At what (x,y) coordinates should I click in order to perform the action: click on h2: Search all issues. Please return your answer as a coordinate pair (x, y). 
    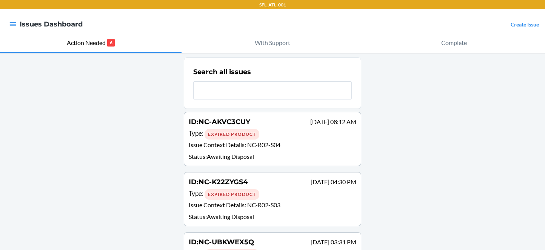
    Looking at the image, I should click on (222, 72).